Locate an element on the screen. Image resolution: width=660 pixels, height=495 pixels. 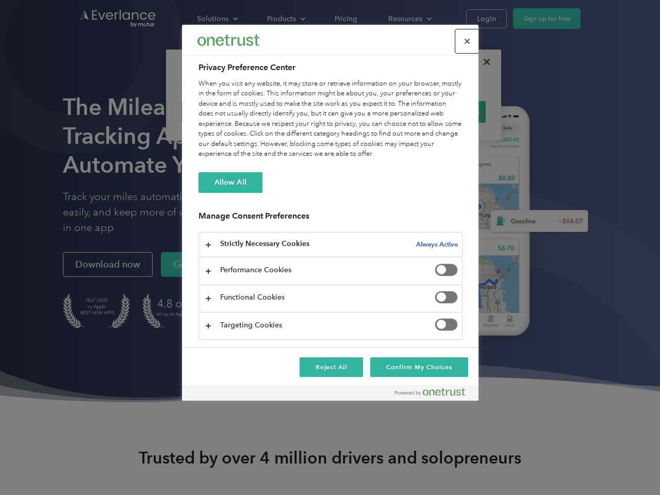
button: Close is located at coordinates (467, 41).